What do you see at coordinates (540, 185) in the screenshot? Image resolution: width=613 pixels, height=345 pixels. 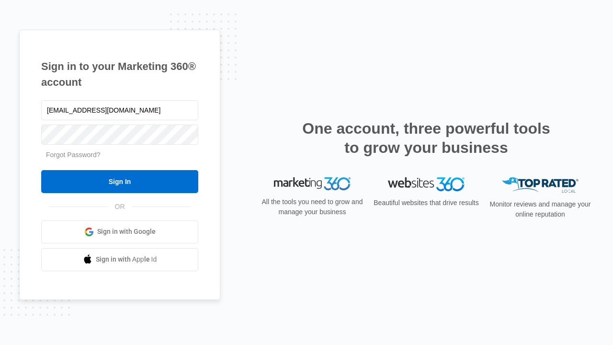 I see `img: Top Rated Local` at bounding box center [540, 185].